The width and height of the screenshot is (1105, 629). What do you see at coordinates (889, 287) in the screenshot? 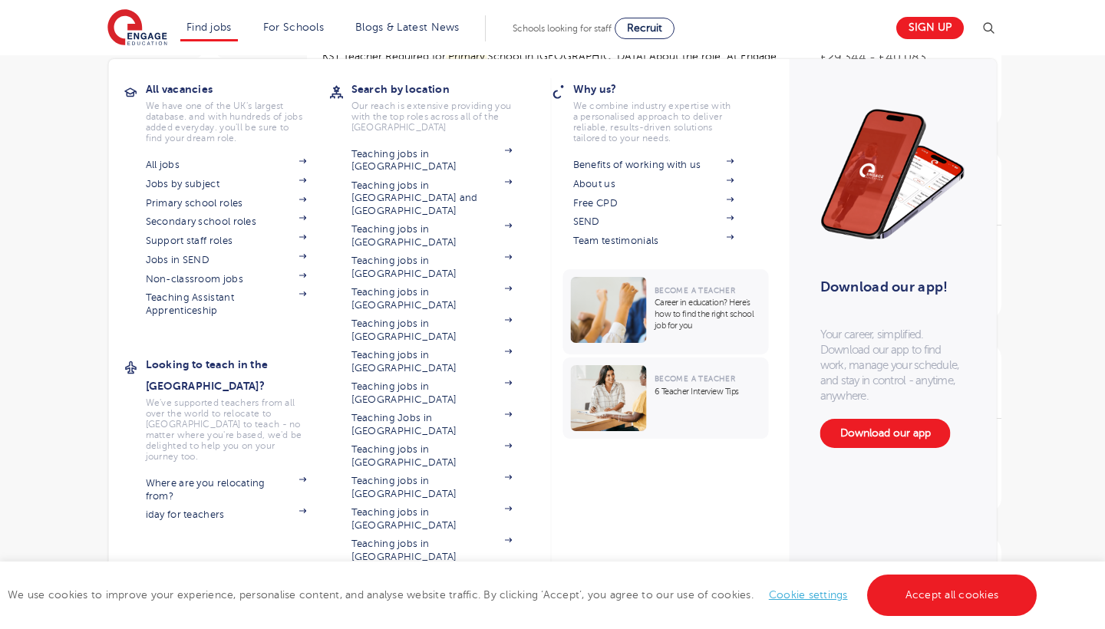
I see `h3: Download our app!` at bounding box center [889, 287].